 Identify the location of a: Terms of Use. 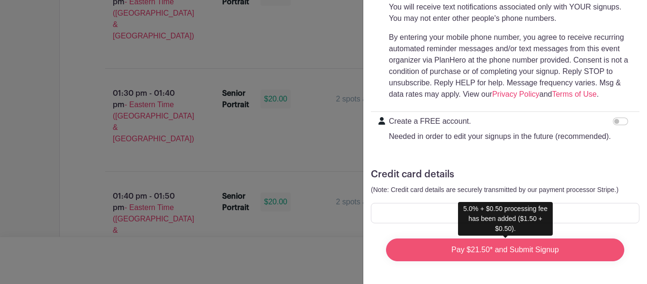
(574, 94).